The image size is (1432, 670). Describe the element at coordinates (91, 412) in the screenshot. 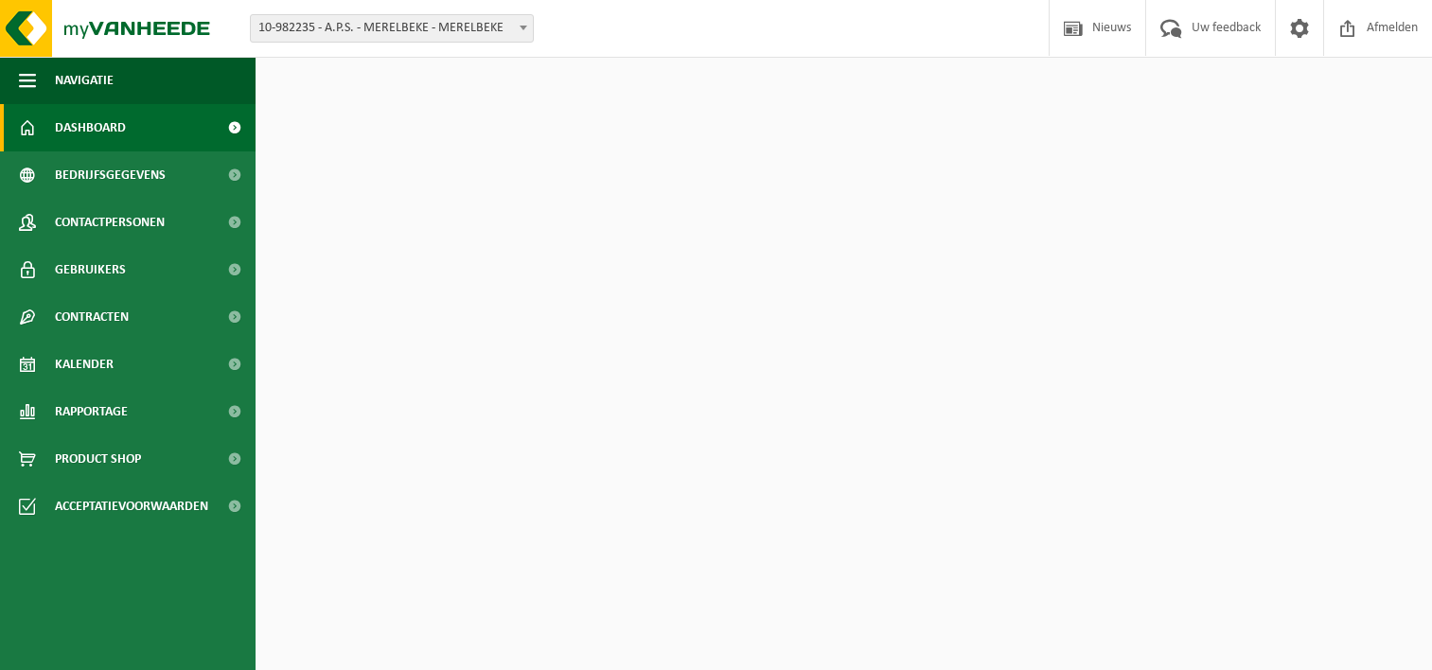

I see `span: Rapportage` at that location.